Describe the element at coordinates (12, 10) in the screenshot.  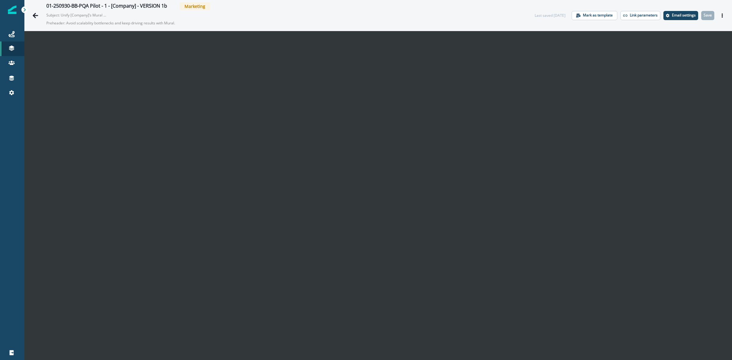
I see `img: Inflection` at that location.